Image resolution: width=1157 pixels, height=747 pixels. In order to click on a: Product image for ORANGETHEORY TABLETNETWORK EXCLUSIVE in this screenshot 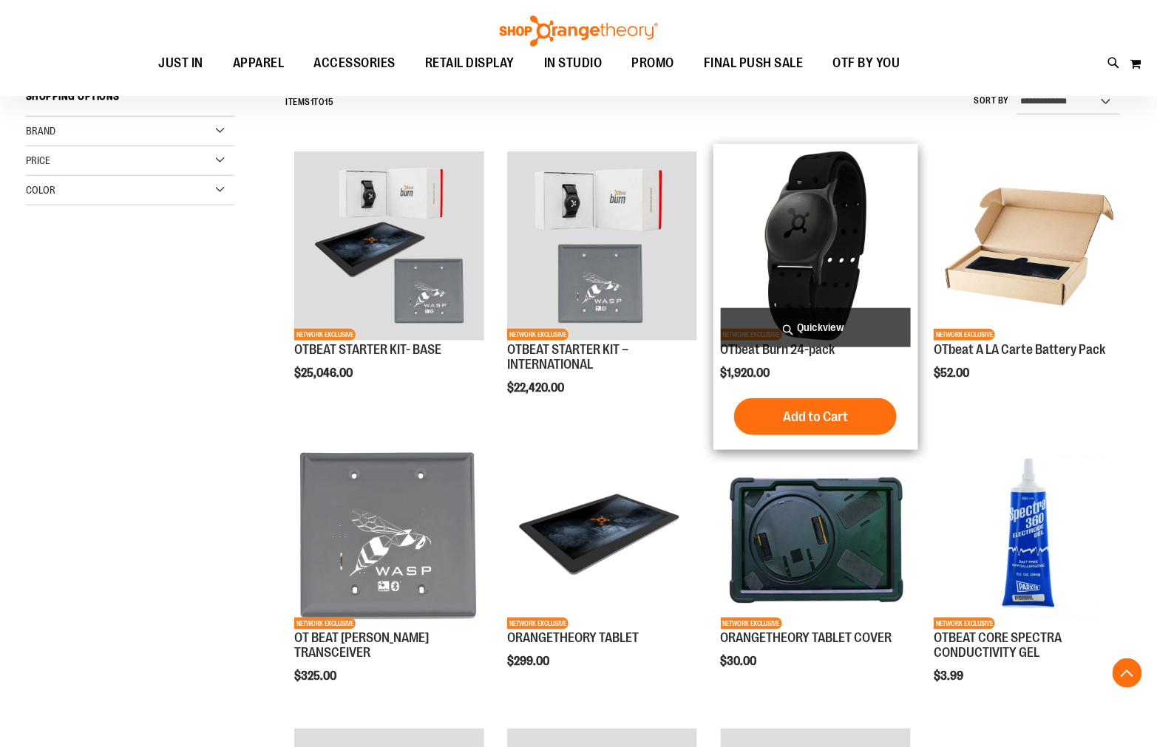, I will do `click(602, 536)`.